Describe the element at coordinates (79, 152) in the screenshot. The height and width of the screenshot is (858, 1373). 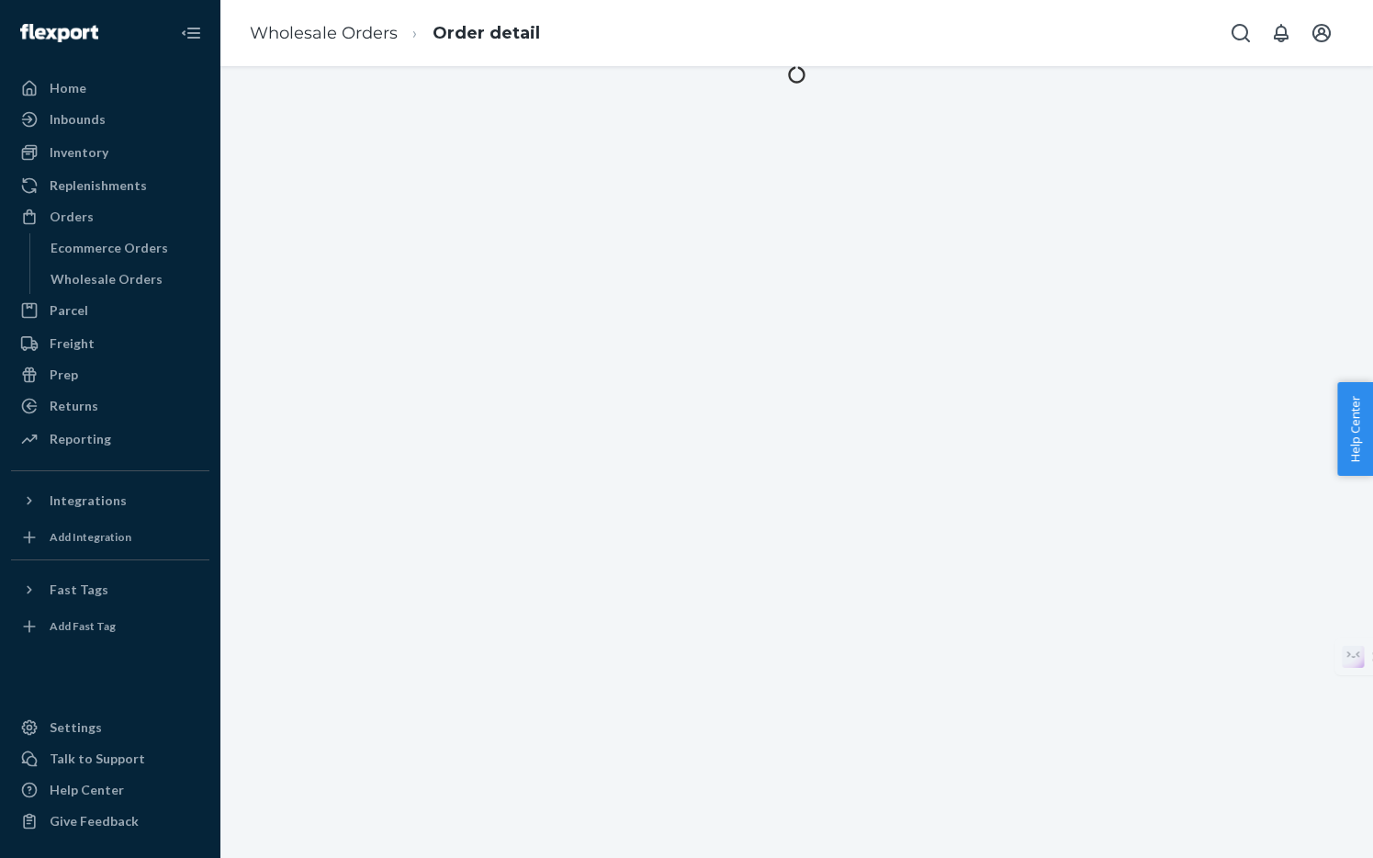
I see `div: Inventory` at that location.